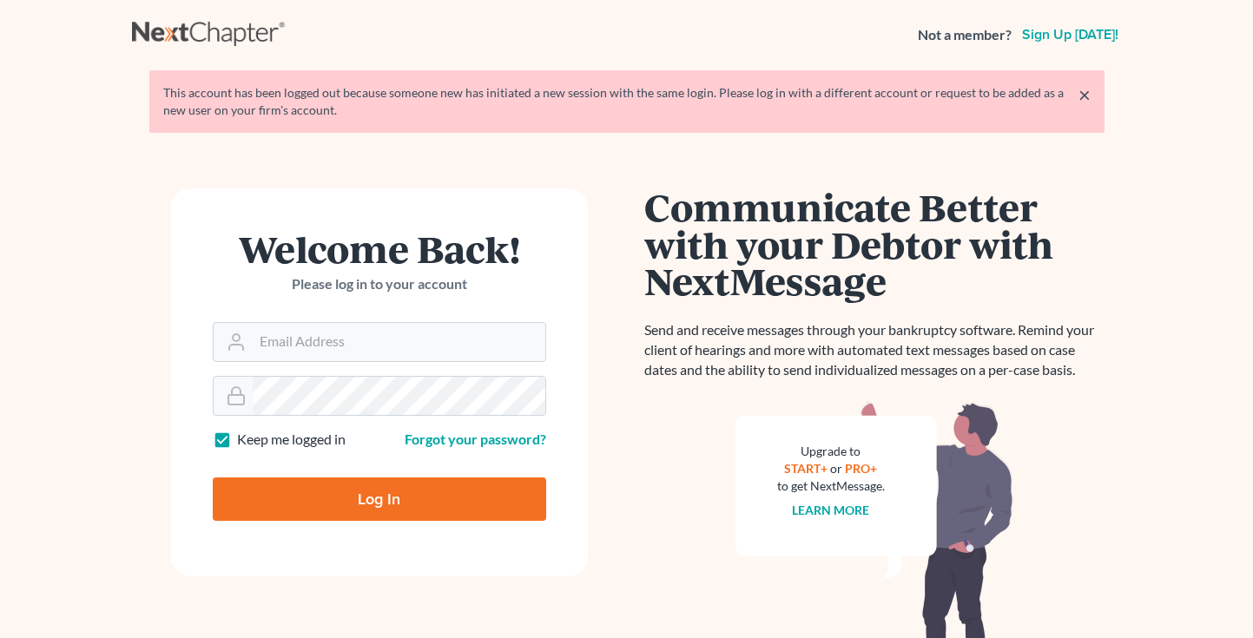  I want to click on a: START+, so click(806, 468).